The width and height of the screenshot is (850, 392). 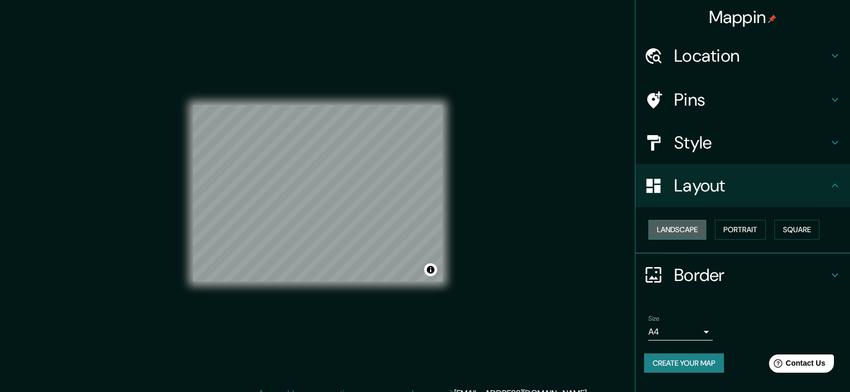 What do you see at coordinates (743, 186) in the screenshot?
I see `div: Layout` at bounding box center [743, 186].